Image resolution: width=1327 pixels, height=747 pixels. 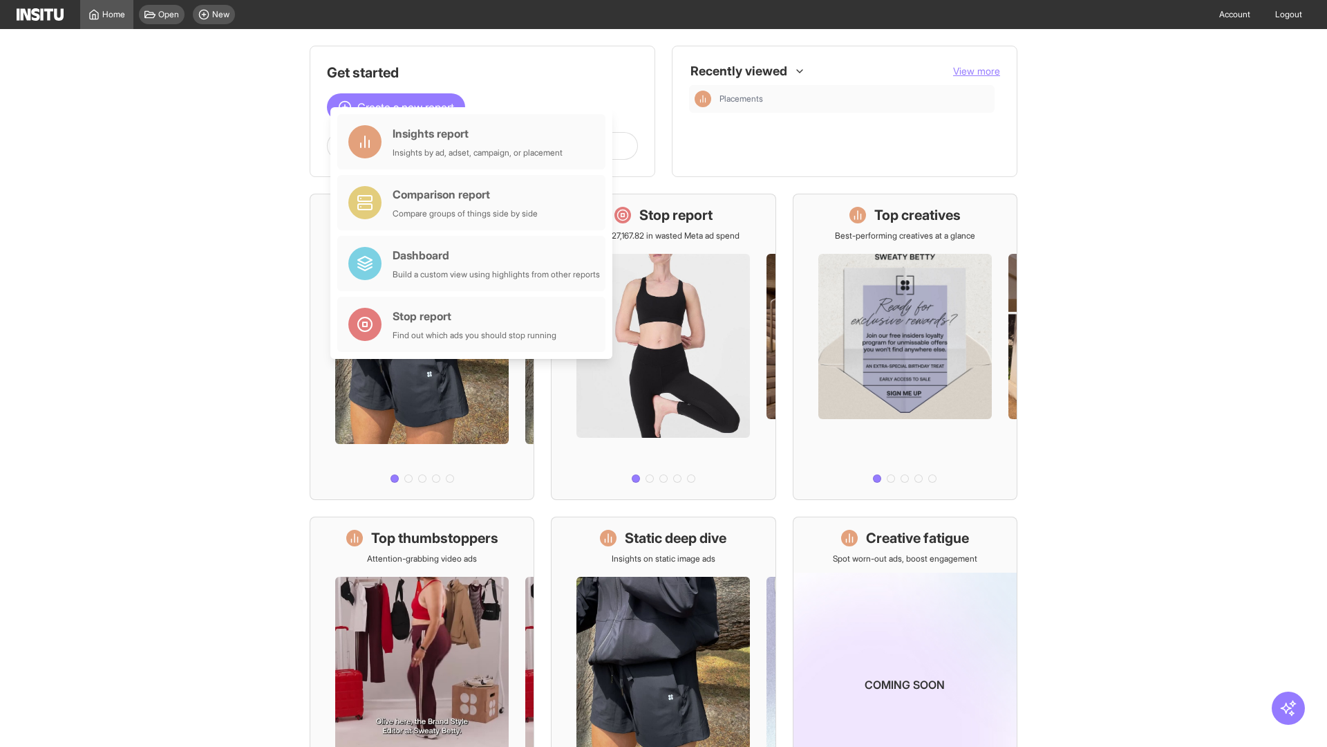 What do you see at coordinates (435, 538) in the screenshot?
I see `h1: Top thumbstoppers` at bounding box center [435, 538].